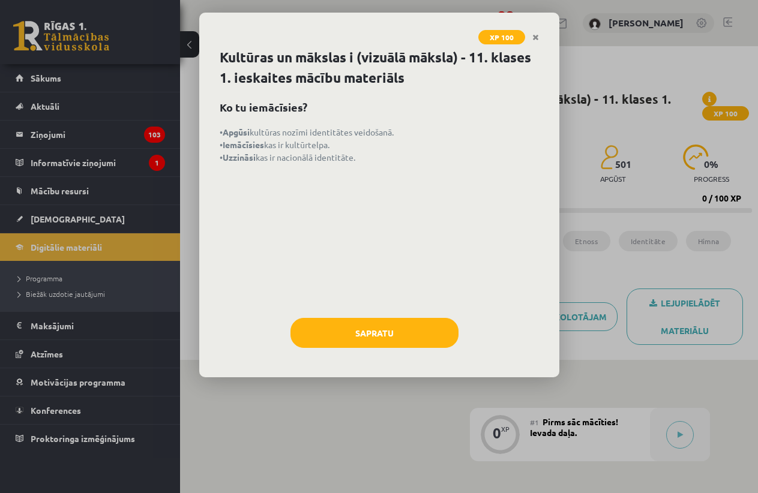  What do you see at coordinates (502, 37) in the screenshot?
I see `span: XP 100` at bounding box center [502, 37].